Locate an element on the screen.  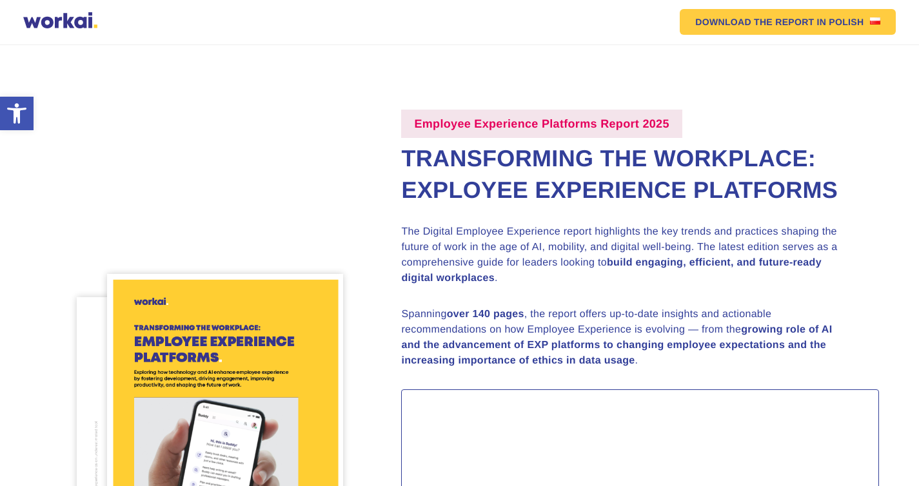
h2: Transforming the Workplace: Exployee Experience Platforms is located at coordinates (640, 174).